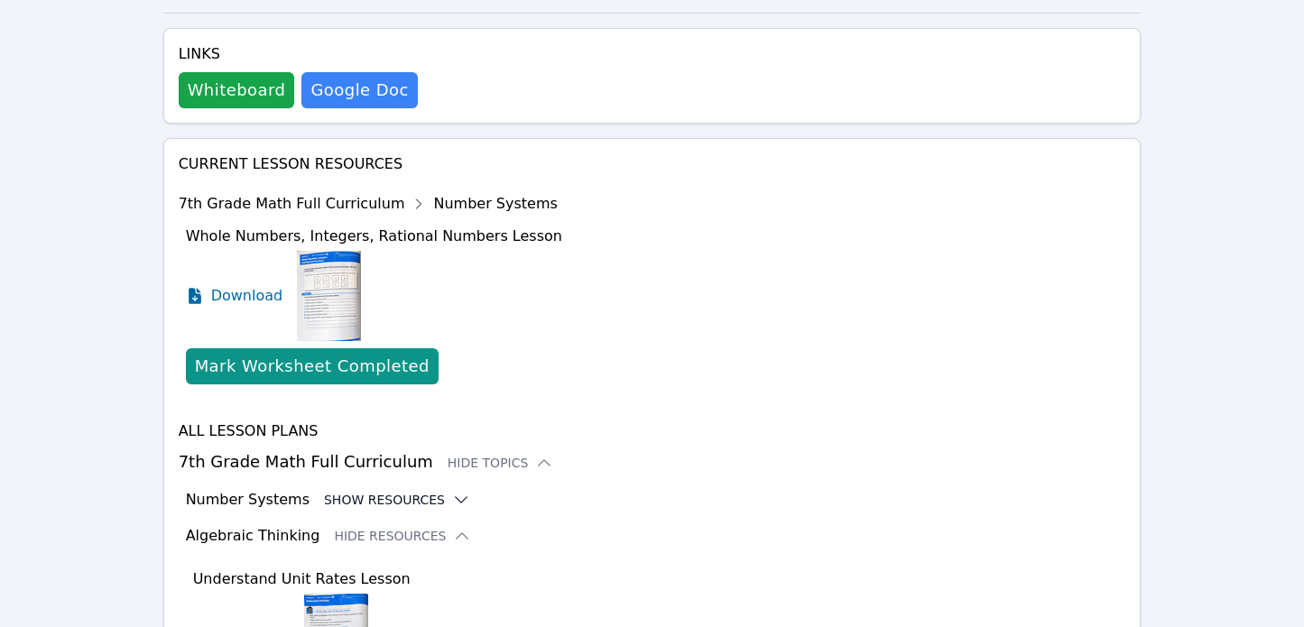 The height and width of the screenshot is (627, 1304). I want to click on button: Show Resources, so click(397, 500).